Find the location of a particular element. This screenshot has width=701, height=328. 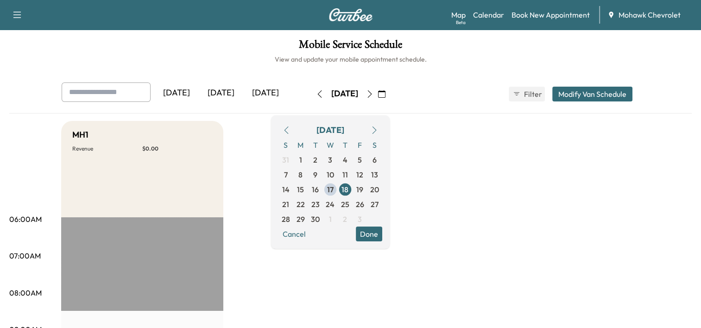

span: 14 is located at coordinates (286, 190).